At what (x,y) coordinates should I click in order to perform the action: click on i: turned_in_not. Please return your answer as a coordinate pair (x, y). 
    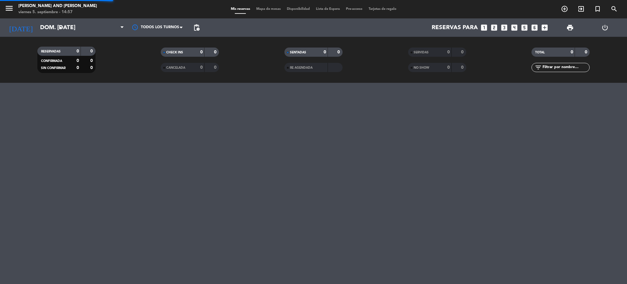
    Looking at the image, I should click on (598, 9).